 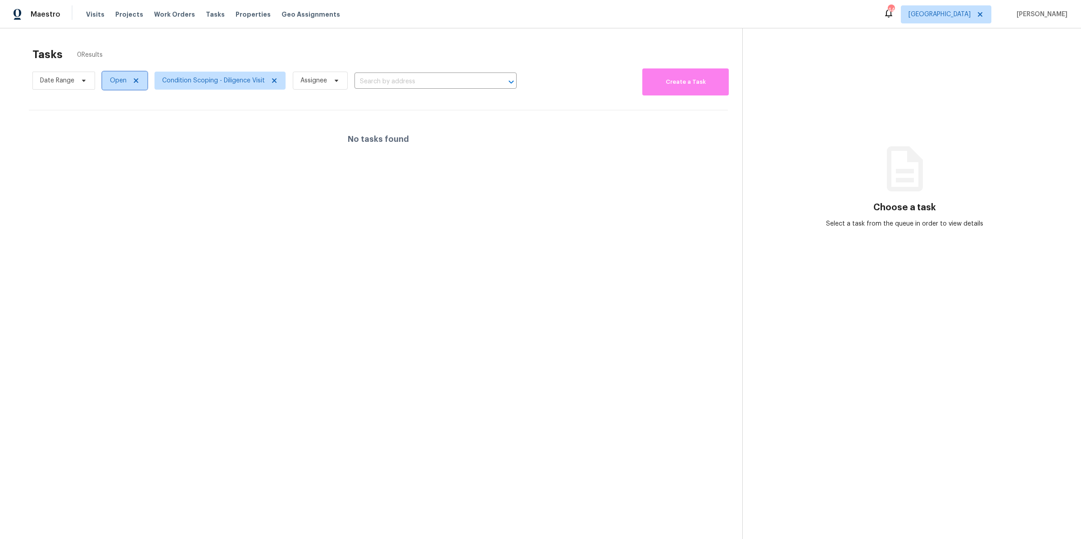 What do you see at coordinates (47, 54) in the screenshot?
I see `h2: Tasks` at bounding box center [47, 54].